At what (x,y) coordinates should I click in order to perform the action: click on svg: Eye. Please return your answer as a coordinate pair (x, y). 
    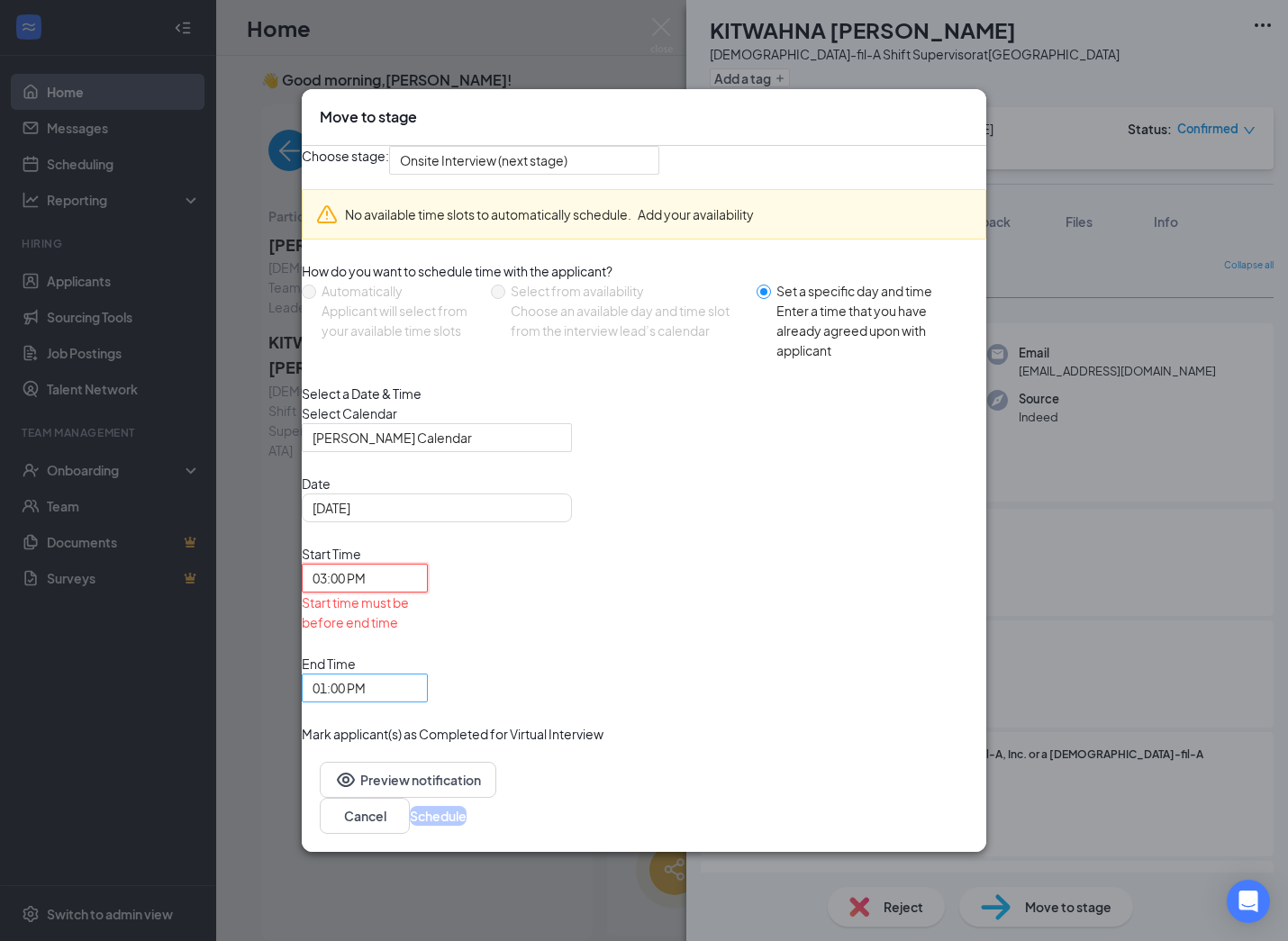
    Looking at the image, I should click on (346, 780).